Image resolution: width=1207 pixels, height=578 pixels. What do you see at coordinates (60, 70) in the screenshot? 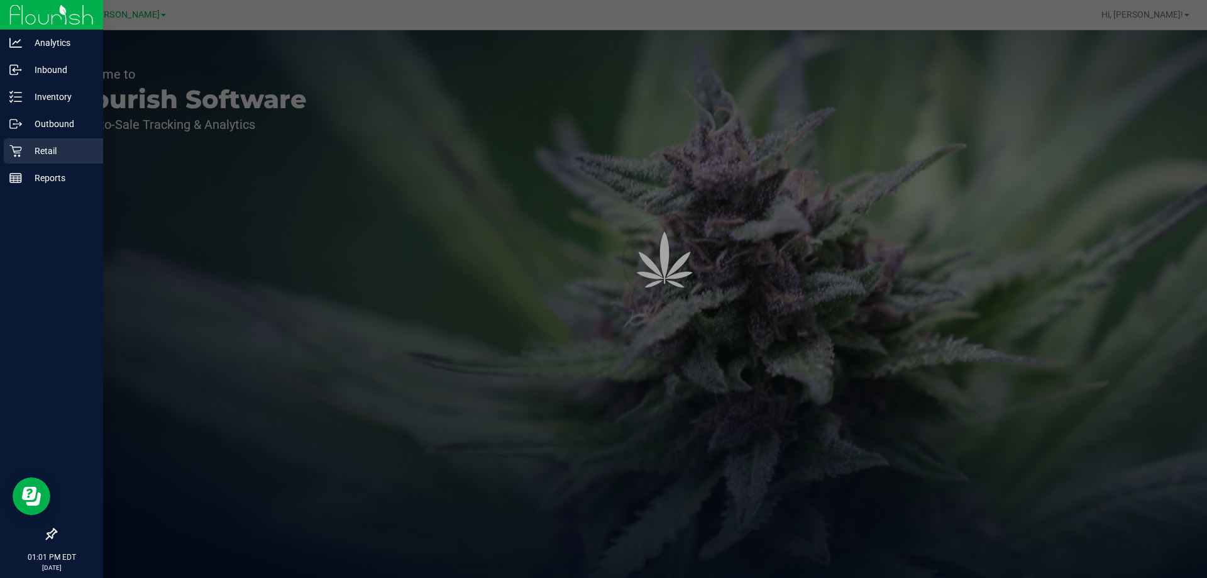
I see `p: Inbound` at bounding box center [60, 70].